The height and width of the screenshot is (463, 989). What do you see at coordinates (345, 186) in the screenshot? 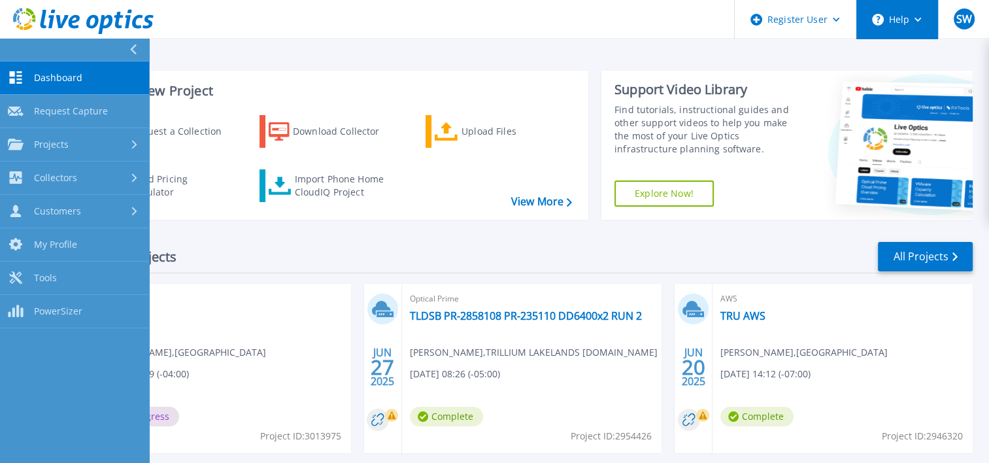
I see `div: Import Phone Home CloudIQ Project` at bounding box center [345, 186].